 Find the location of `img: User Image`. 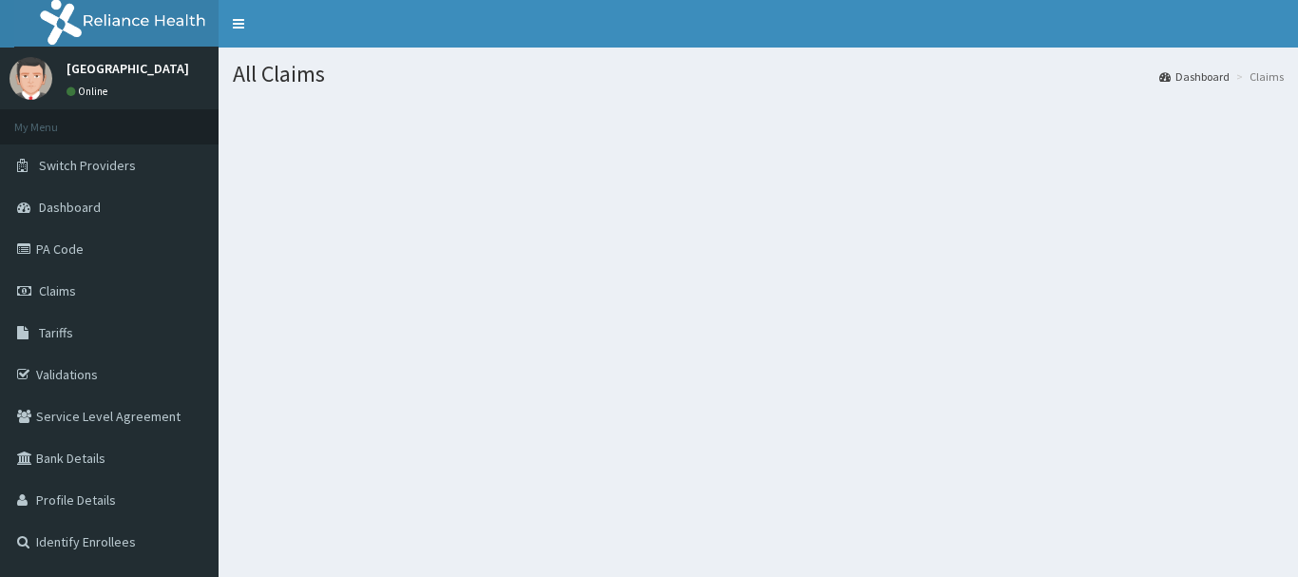

img: User Image is located at coordinates (30, 78).